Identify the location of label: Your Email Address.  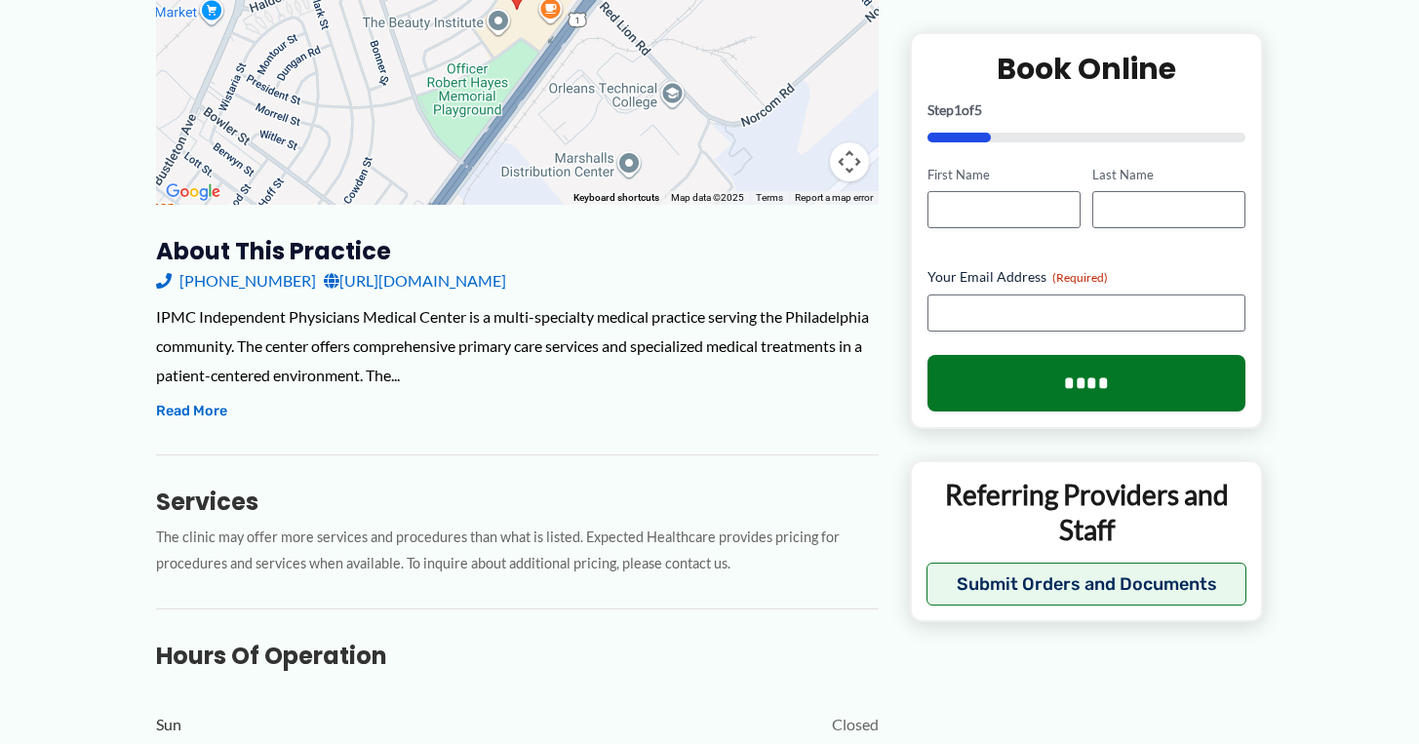
(1087, 277).